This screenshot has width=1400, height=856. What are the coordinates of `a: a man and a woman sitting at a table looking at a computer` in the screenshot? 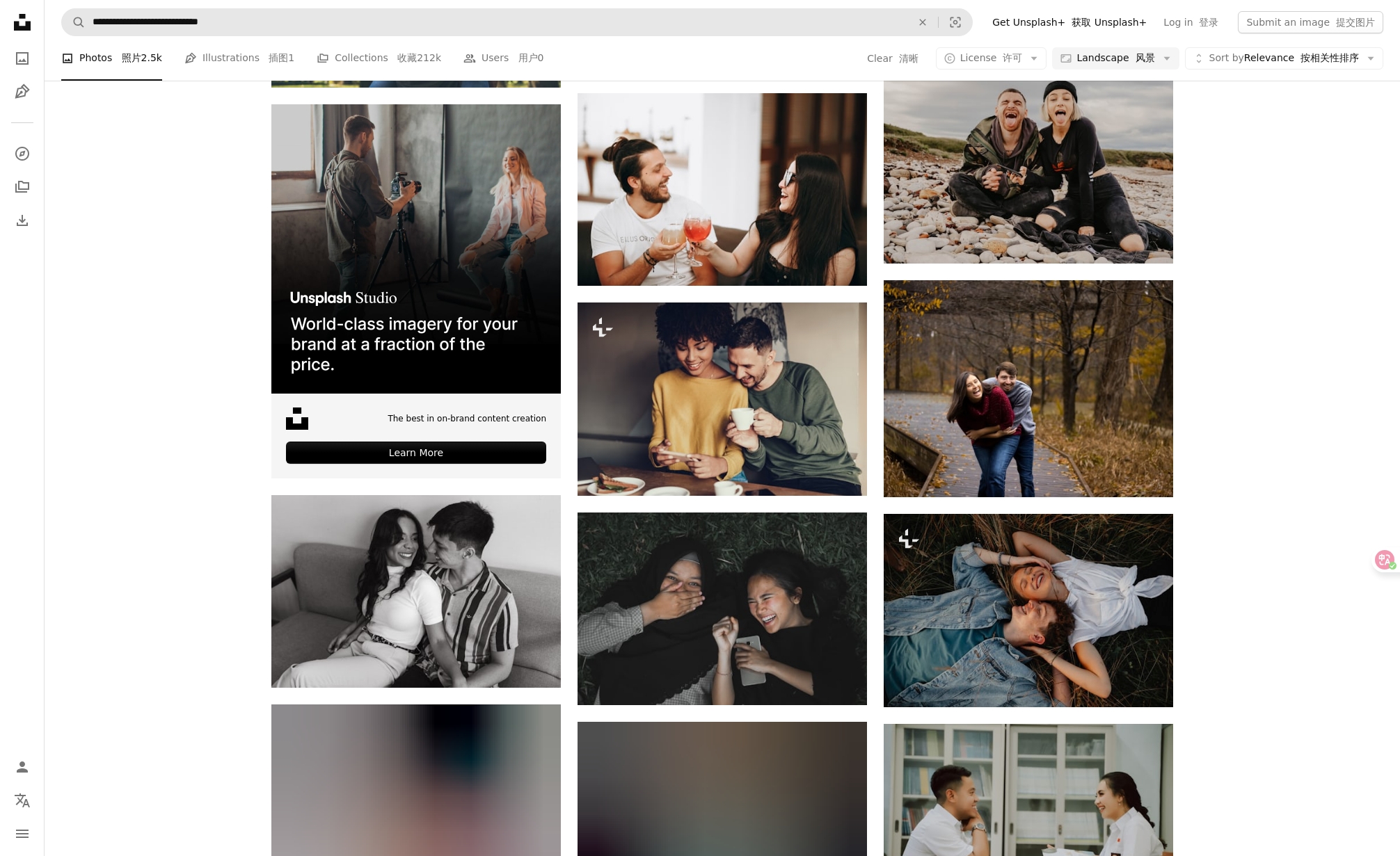 It's located at (1028, 820).